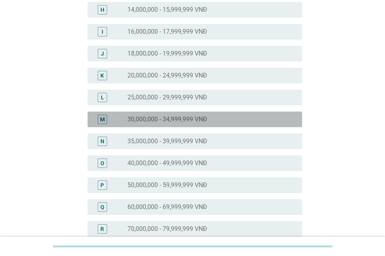 This screenshot has height=256, width=385. Describe the element at coordinates (167, 32) in the screenshot. I see `label: 16,000,000 - 17,999,999 VNĐ` at that location.